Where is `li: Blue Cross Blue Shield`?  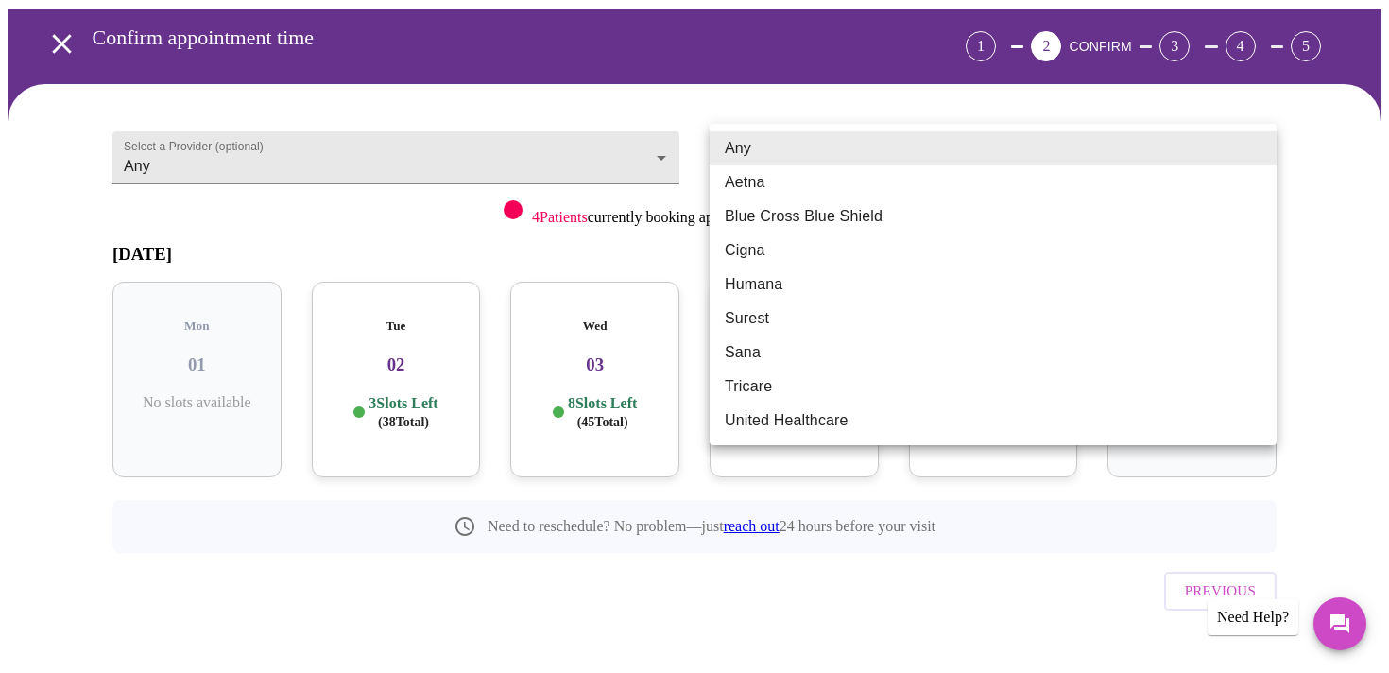
li: Blue Cross Blue Shield is located at coordinates (993, 216).